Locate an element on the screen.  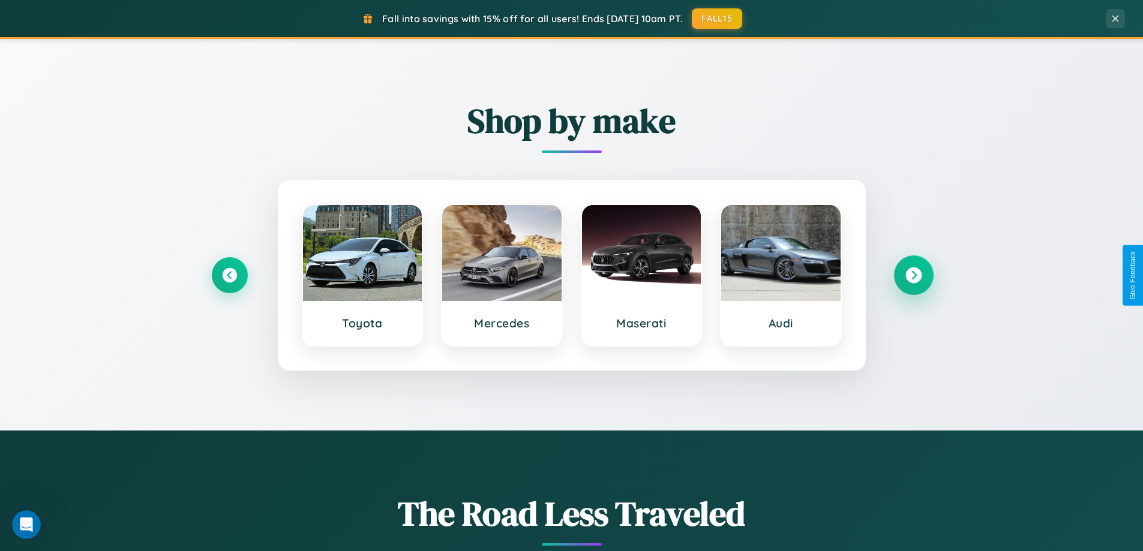
h3: Maserati is located at coordinates (641, 323).